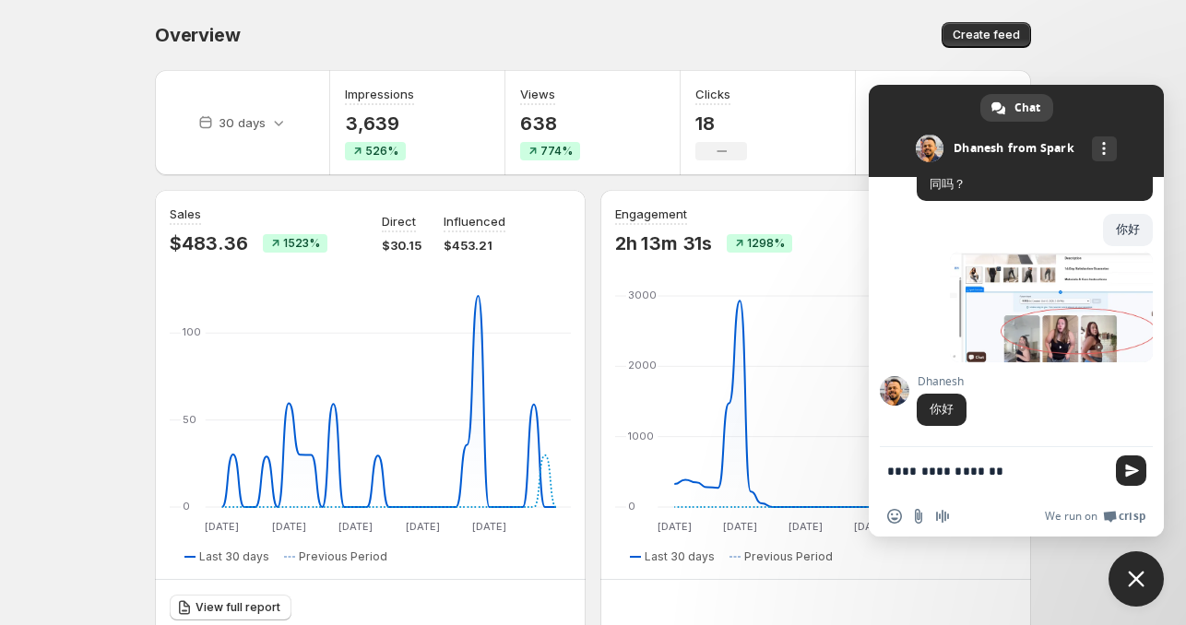 This screenshot has width=1186, height=625. I want to click on p: $483.36, so click(208, 243).